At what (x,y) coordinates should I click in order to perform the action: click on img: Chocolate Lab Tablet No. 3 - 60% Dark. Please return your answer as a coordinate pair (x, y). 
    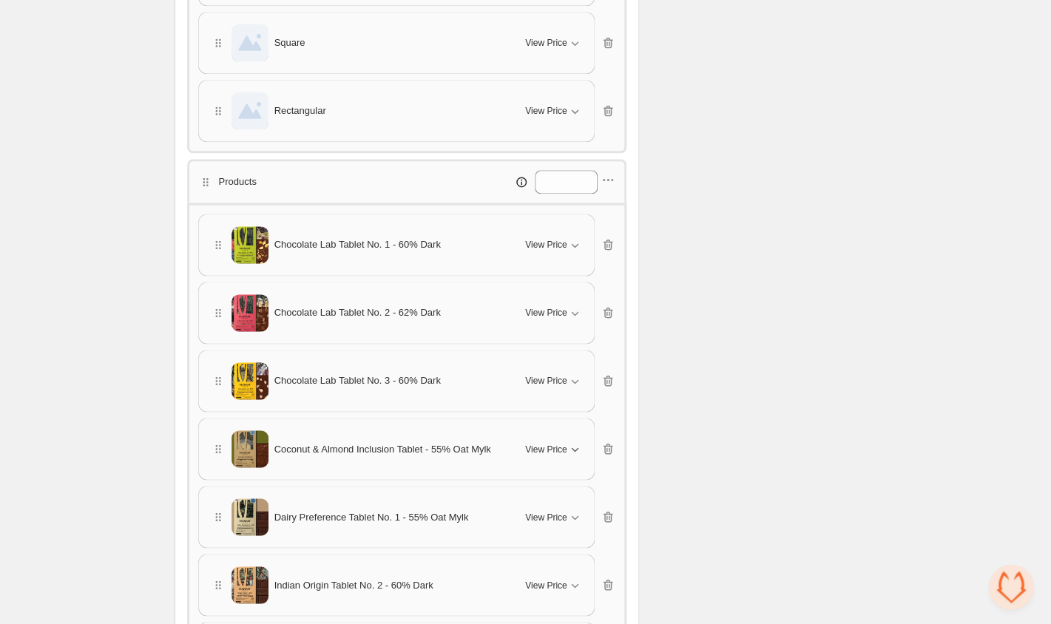
    Looking at the image, I should click on (250, 381).